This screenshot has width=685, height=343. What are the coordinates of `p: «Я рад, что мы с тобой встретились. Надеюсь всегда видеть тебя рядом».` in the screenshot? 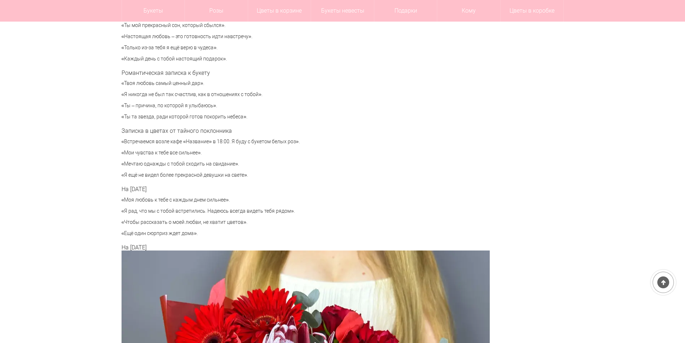 It's located at (274, 211).